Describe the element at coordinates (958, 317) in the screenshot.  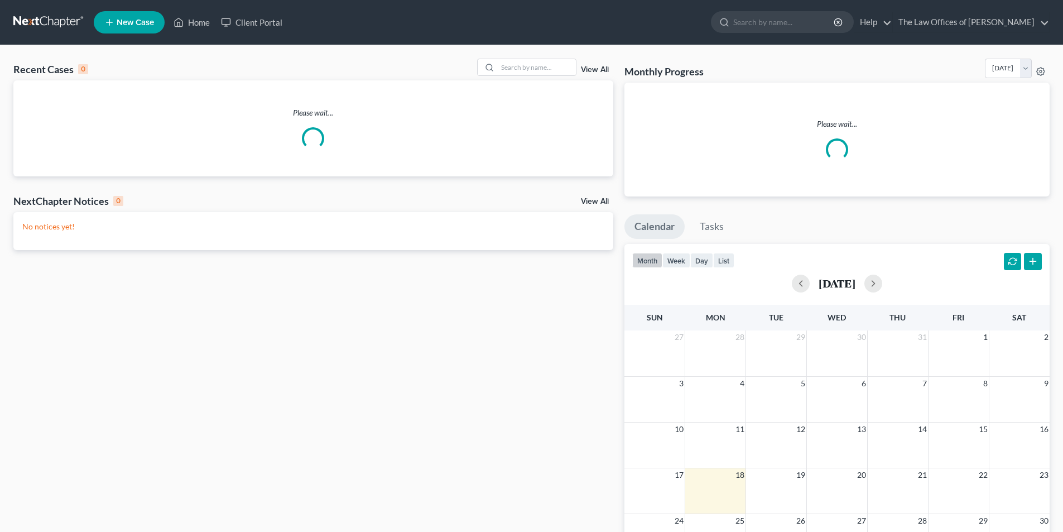
I see `span: Fri` at that location.